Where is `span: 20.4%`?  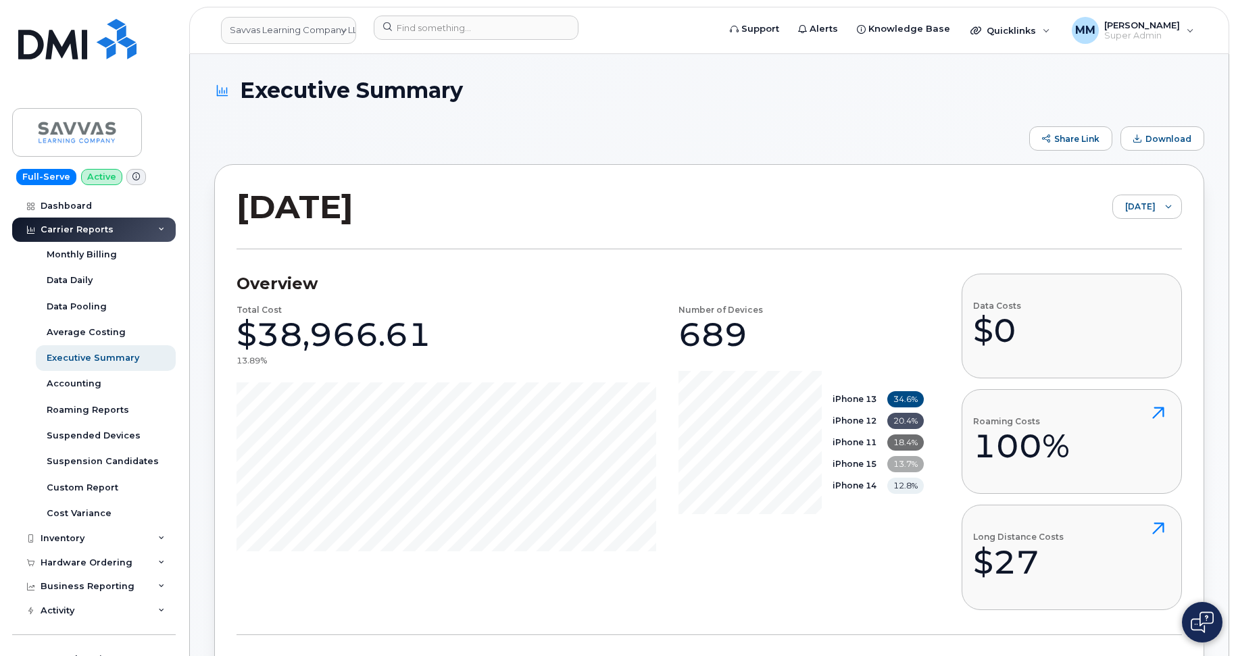
span: 20.4% is located at coordinates (906, 421).